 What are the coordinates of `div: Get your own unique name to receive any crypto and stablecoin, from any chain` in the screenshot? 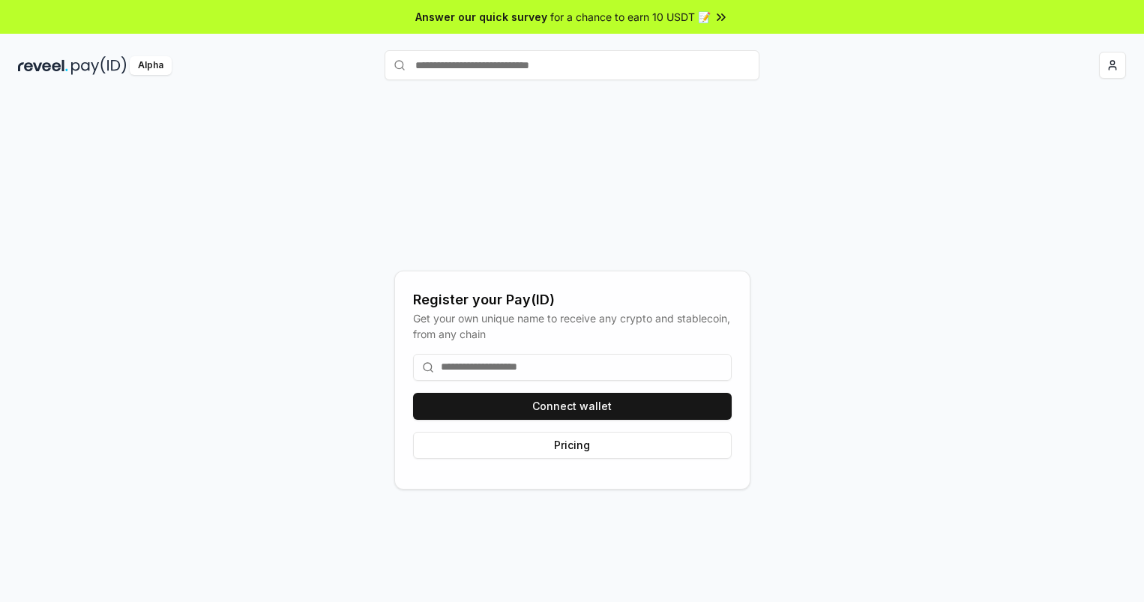 It's located at (572, 326).